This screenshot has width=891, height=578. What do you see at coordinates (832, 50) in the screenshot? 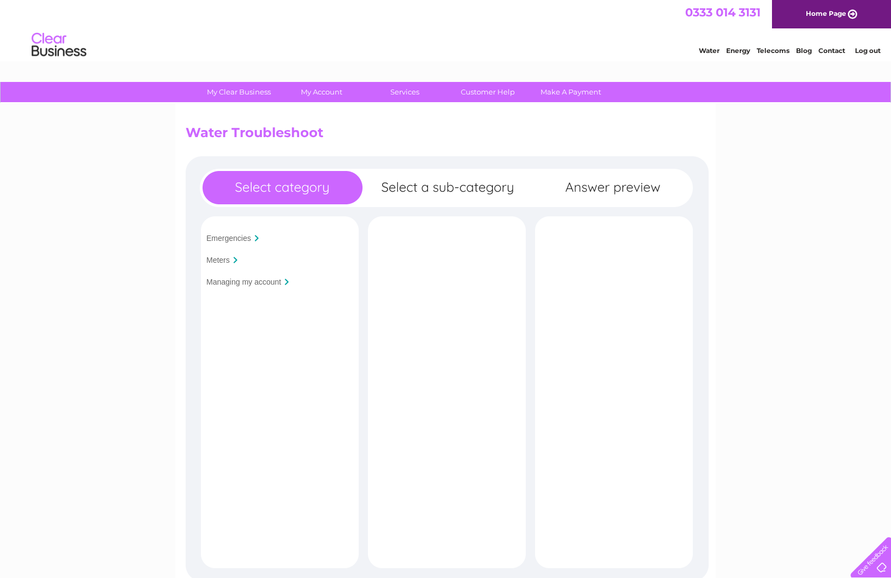
I see `a: Contact` at bounding box center [832, 50].